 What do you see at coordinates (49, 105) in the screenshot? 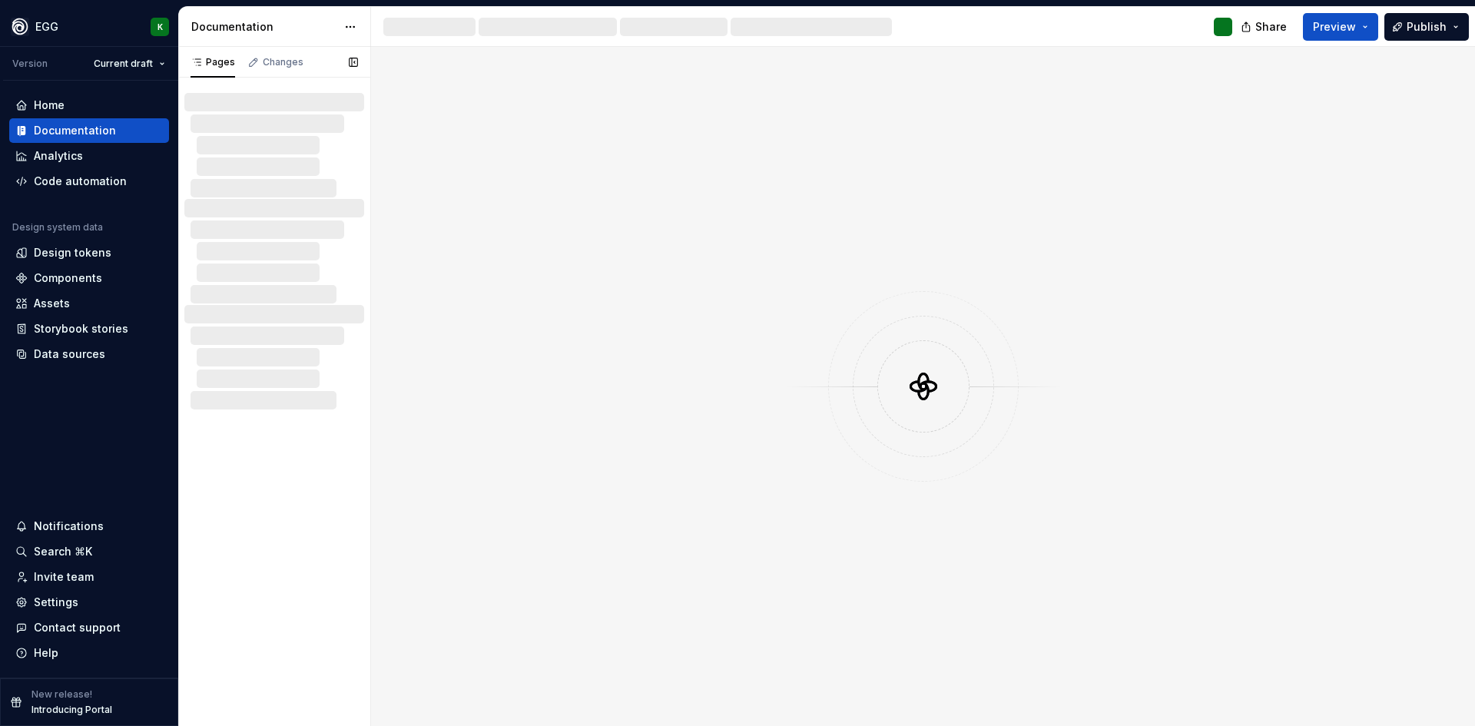
I see `div: Home` at bounding box center [49, 105].